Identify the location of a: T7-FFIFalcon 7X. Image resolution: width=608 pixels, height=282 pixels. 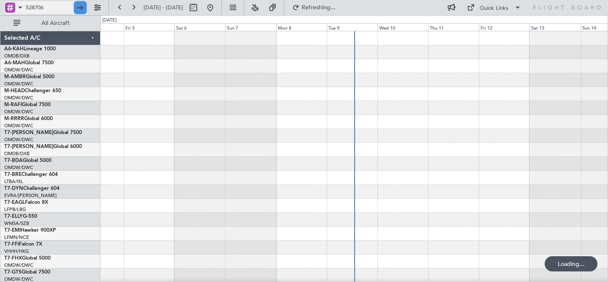
(23, 244).